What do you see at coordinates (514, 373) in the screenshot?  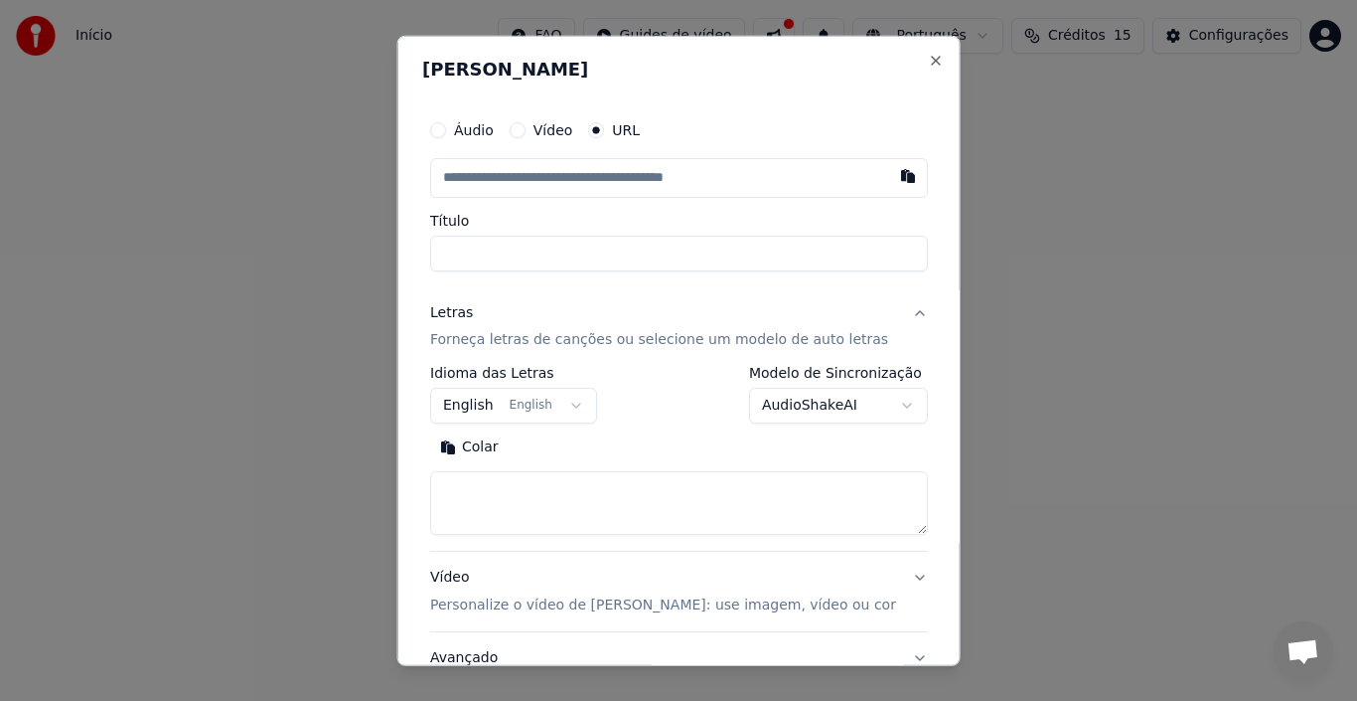 I see `label: Idioma das Letras` at bounding box center [514, 373].